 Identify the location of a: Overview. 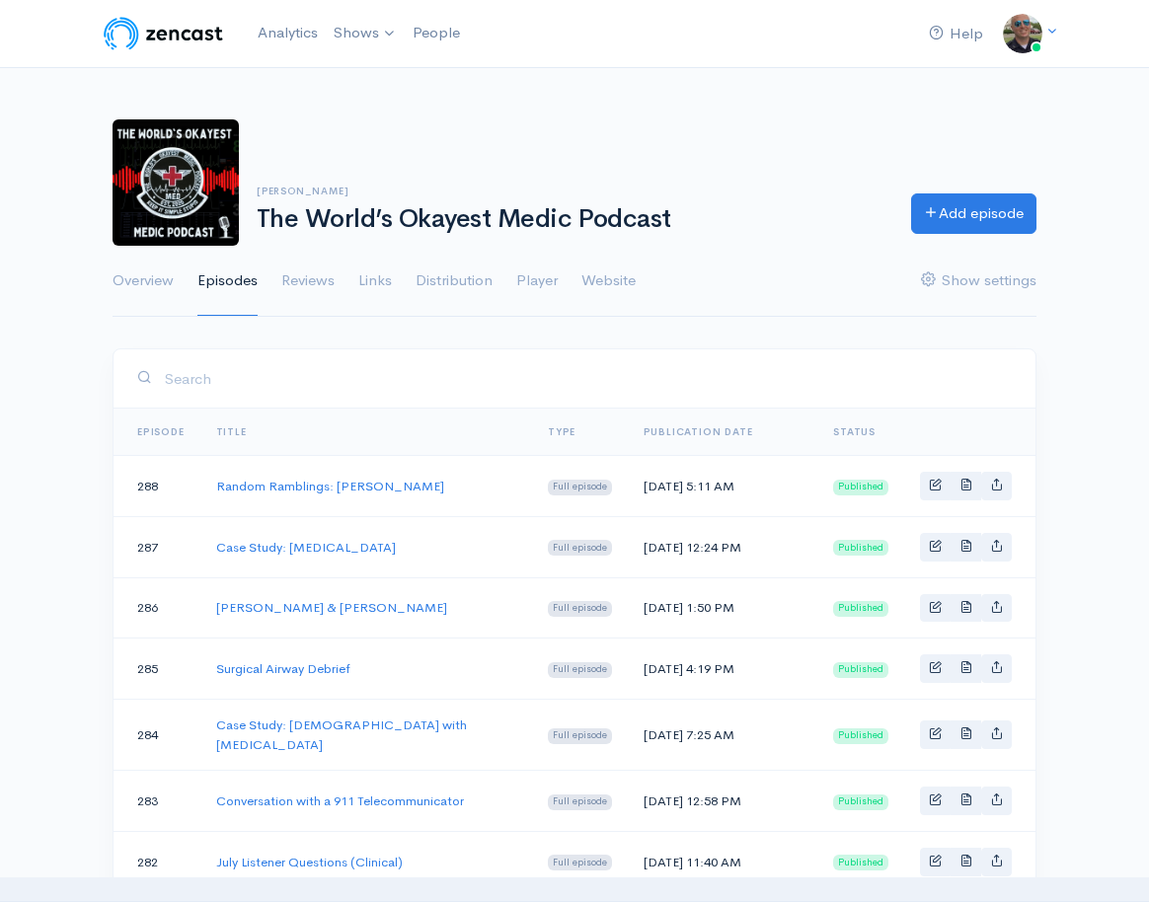
(143, 281).